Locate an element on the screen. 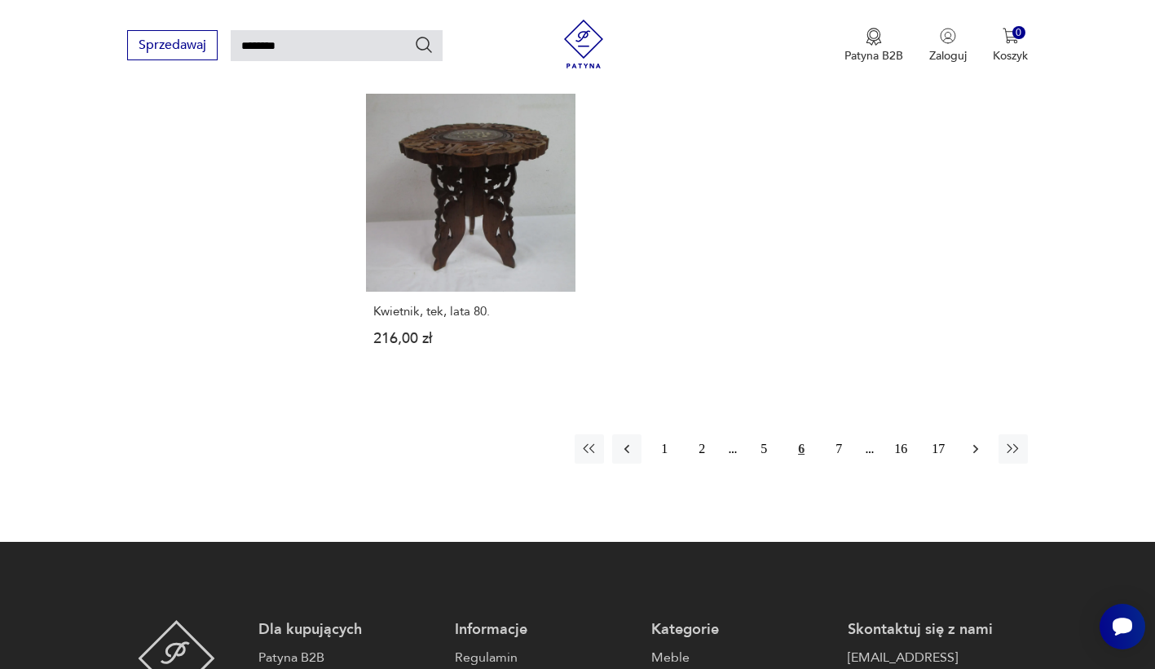  button: Patyna B2B is located at coordinates (874, 46).